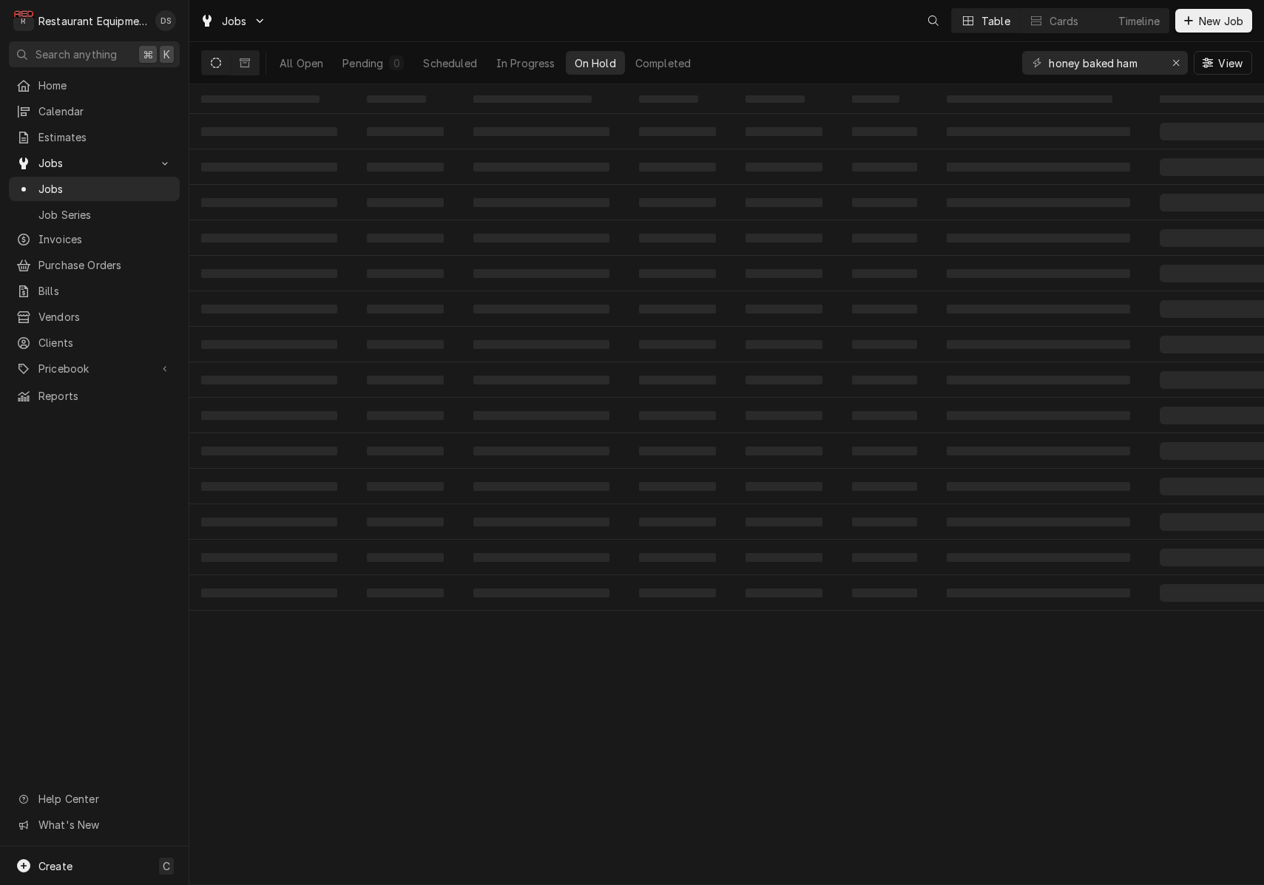 The width and height of the screenshot is (1264, 885). I want to click on a: Clients, so click(94, 342).